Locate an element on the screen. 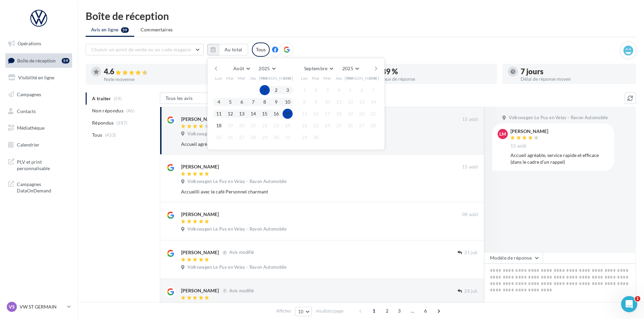 This screenshot has width=644, height=319. a: Boîte de réception59 is located at coordinates (39, 60).